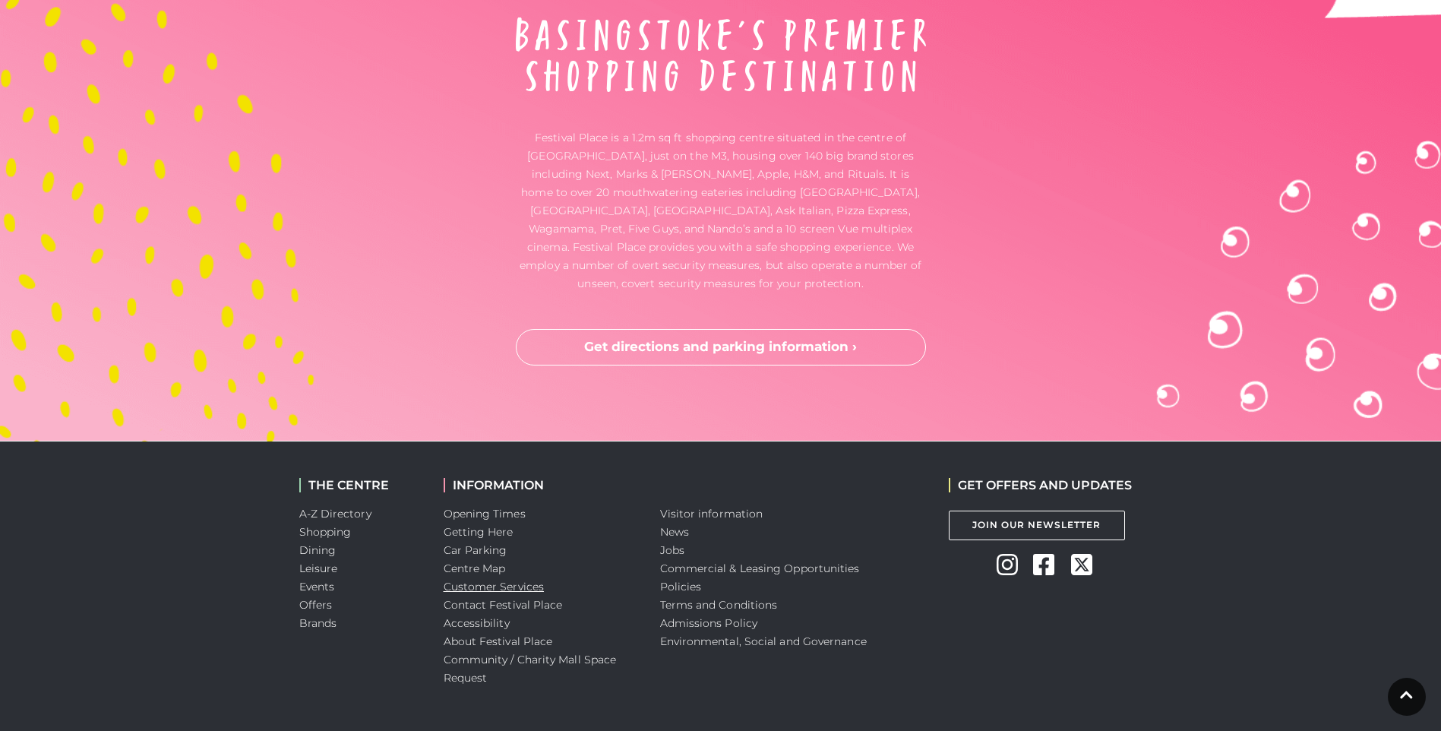  Describe the element at coordinates (712, 513) in the screenshot. I see `a: Visitor information` at that location.